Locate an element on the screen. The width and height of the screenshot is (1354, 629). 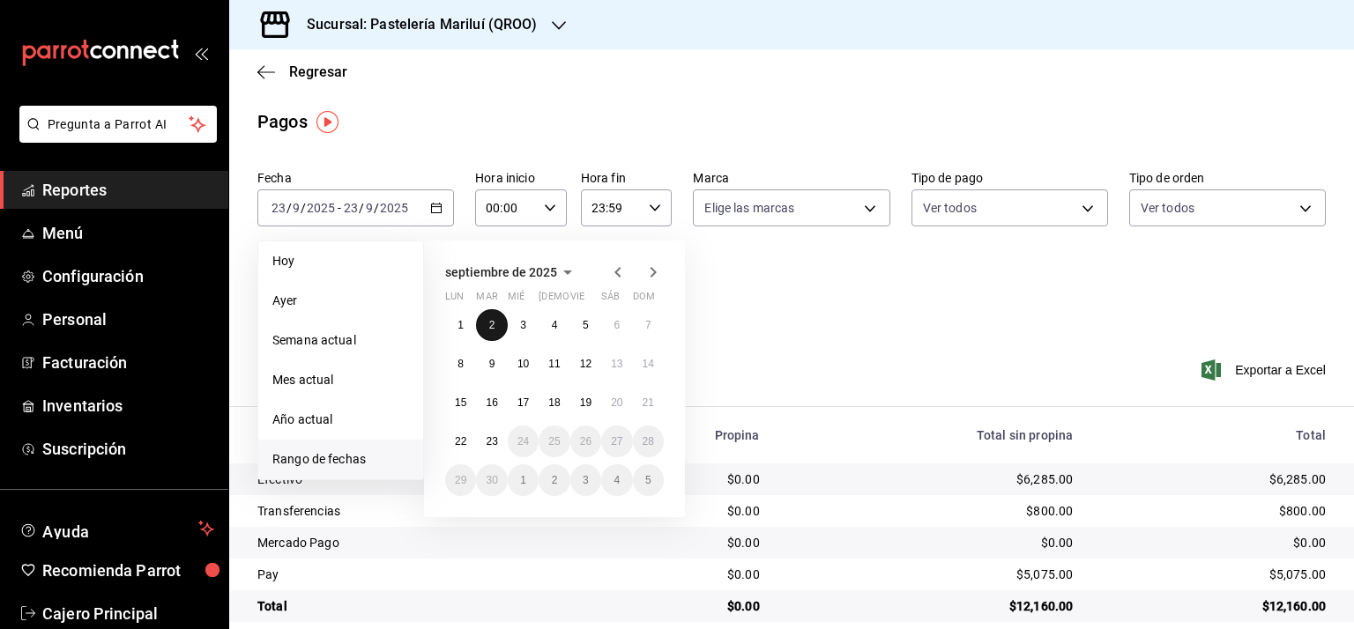
label: Hora fin is located at coordinates (627, 178).